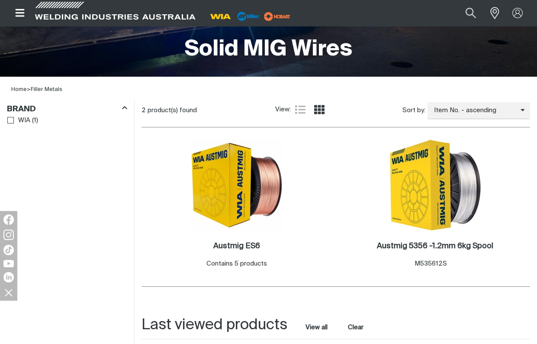  What do you see at coordinates (474, 110) in the screenshot?
I see `span: Item No. - ascending` at bounding box center [474, 110].